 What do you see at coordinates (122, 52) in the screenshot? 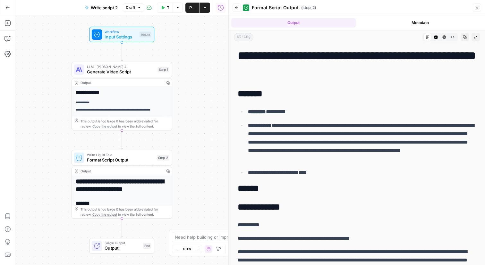
I see `g: Edge from start to step_1` at bounding box center [122, 52].